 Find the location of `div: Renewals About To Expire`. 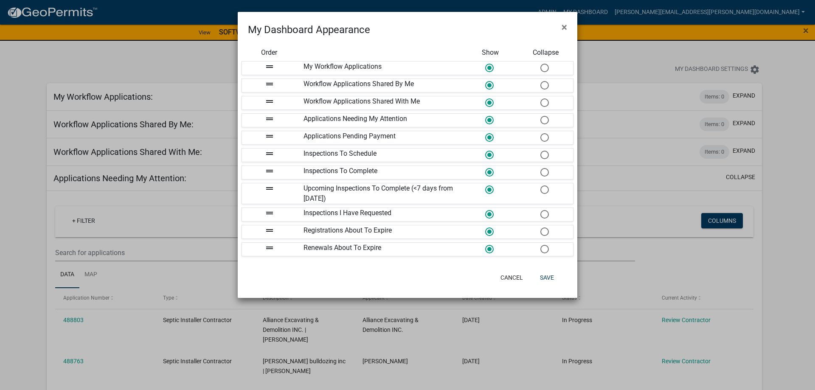

div: Renewals About To Expire is located at coordinates (380, 249).